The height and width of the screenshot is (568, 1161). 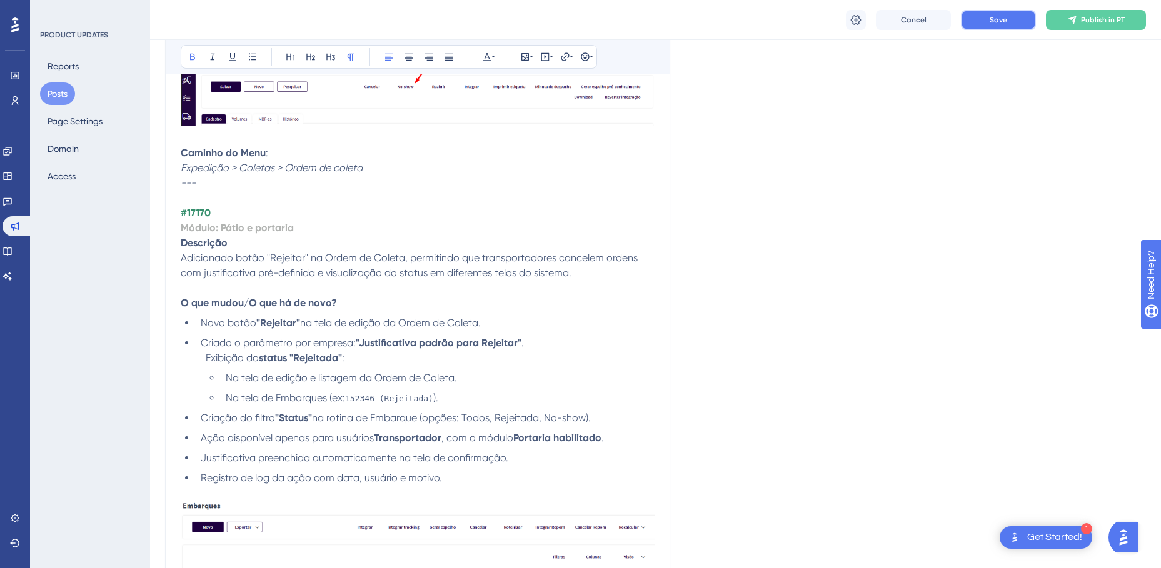 What do you see at coordinates (410, 265) in the screenshot?
I see `span: Adicionado botão "Rejeitar" na Ordem de Coleta, permitindo que transportadores cancelem ordens co...` at bounding box center [410, 265].